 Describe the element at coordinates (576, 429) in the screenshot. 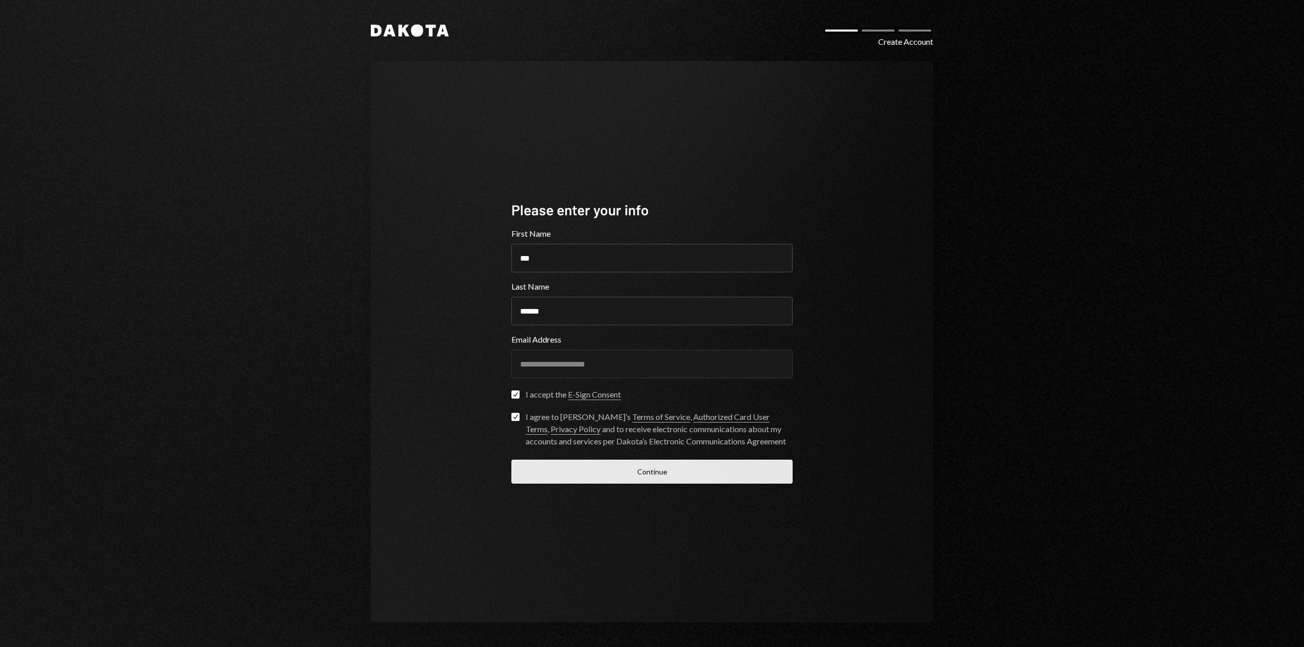

I see `a: Privacy Policy` at that location.